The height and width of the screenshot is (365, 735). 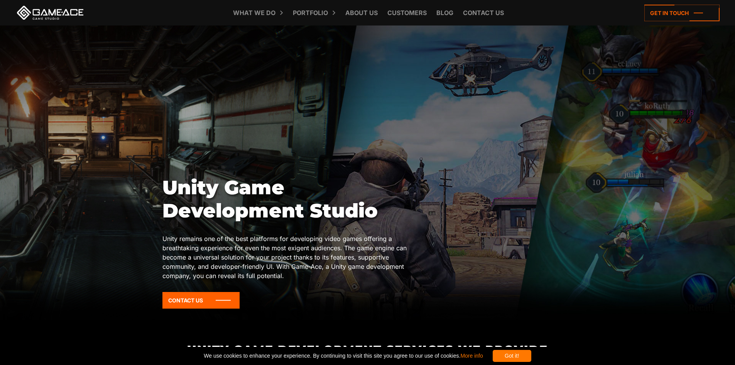 What do you see at coordinates (201, 300) in the screenshot?
I see `a: Contact Us` at bounding box center [201, 300].